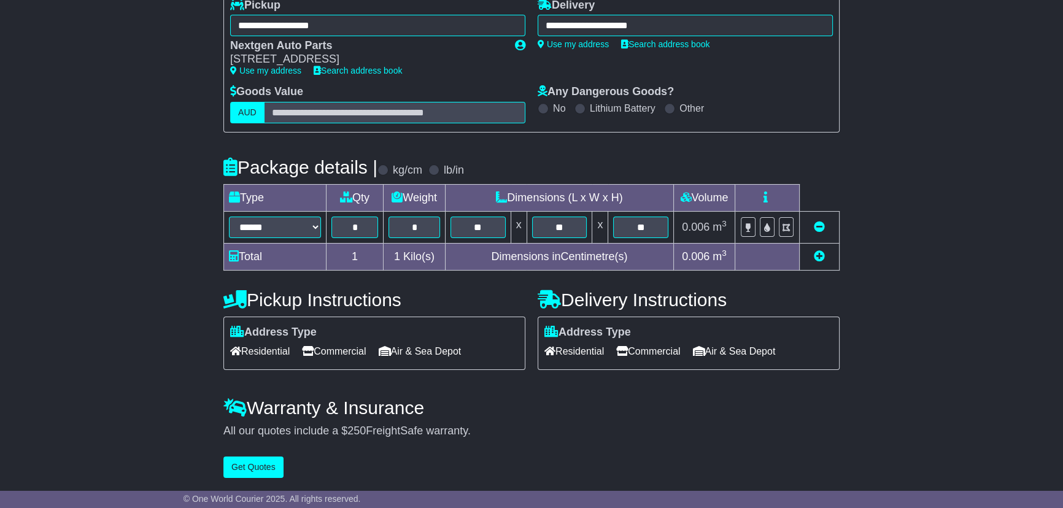 The image size is (1063, 508). I want to click on label: Other, so click(692, 108).